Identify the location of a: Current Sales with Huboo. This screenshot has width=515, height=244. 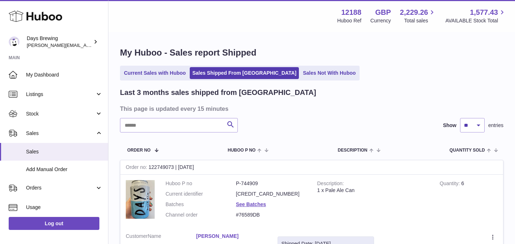
(155, 73).